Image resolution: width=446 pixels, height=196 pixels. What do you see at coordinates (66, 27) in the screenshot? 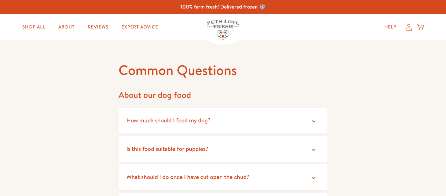
I see `a: About` at bounding box center [66, 27].